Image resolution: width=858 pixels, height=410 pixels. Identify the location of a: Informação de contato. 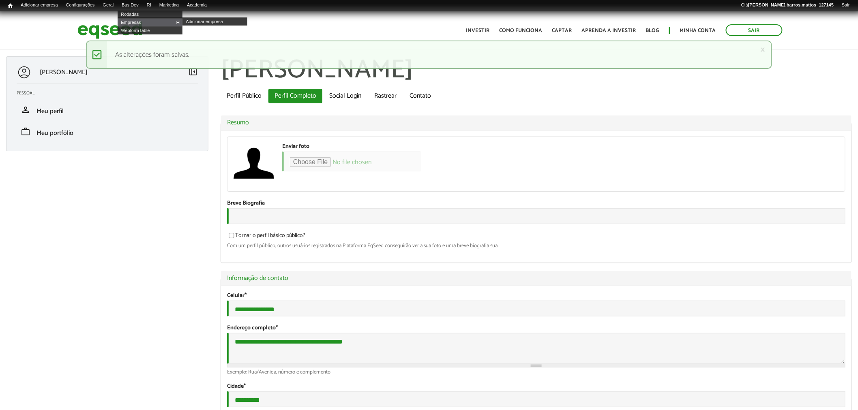
(536, 278).